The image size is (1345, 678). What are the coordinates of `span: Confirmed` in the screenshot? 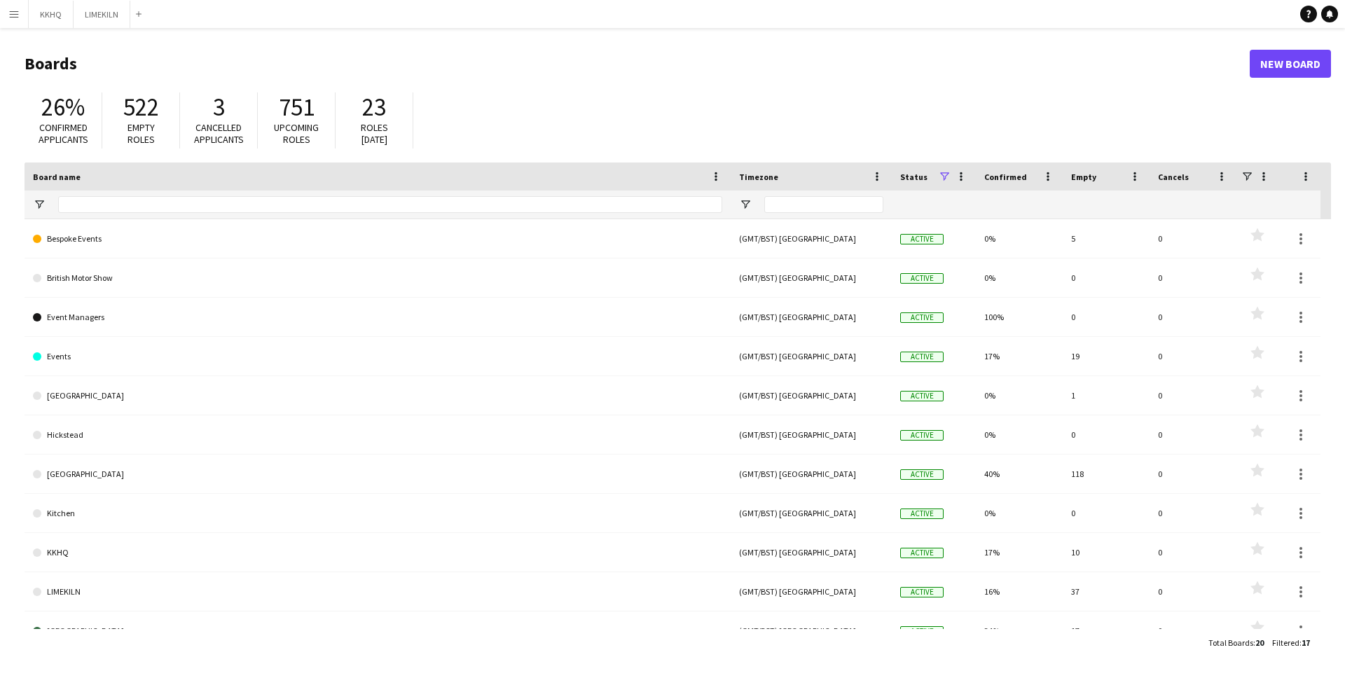 It's located at (1005, 177).